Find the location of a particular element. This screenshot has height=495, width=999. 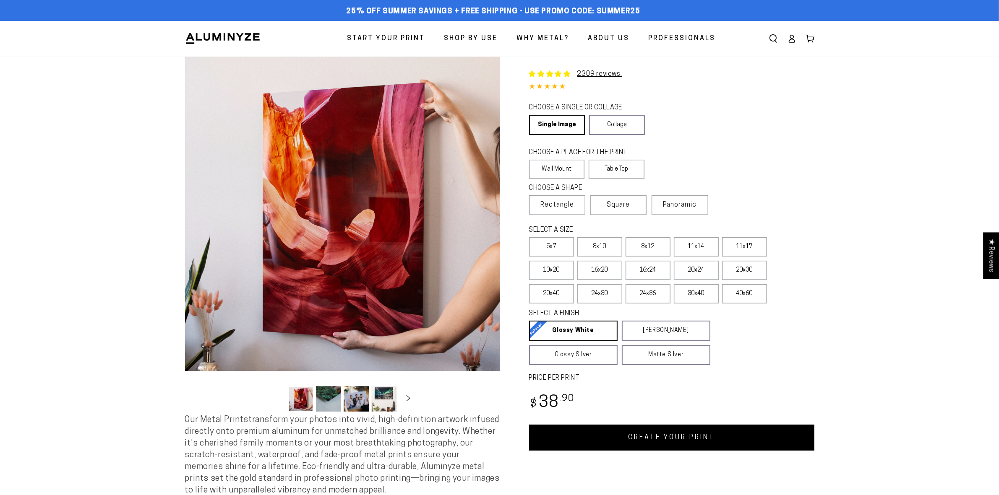

legend: SELECT A SIZE is located at coordinates (613, 230).